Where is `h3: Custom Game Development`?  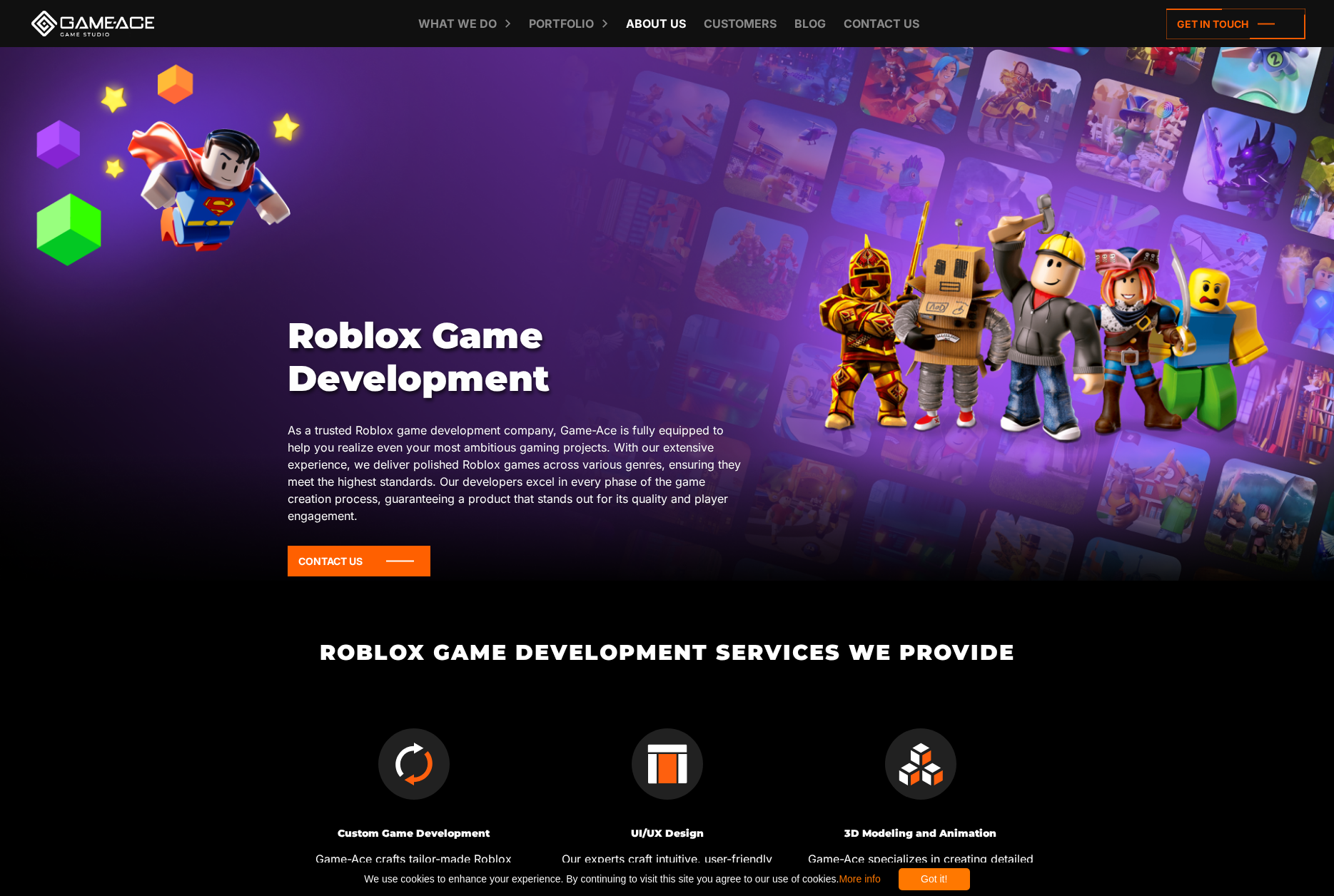
h3: Custom Game Development is located at coordinates (413, 833).